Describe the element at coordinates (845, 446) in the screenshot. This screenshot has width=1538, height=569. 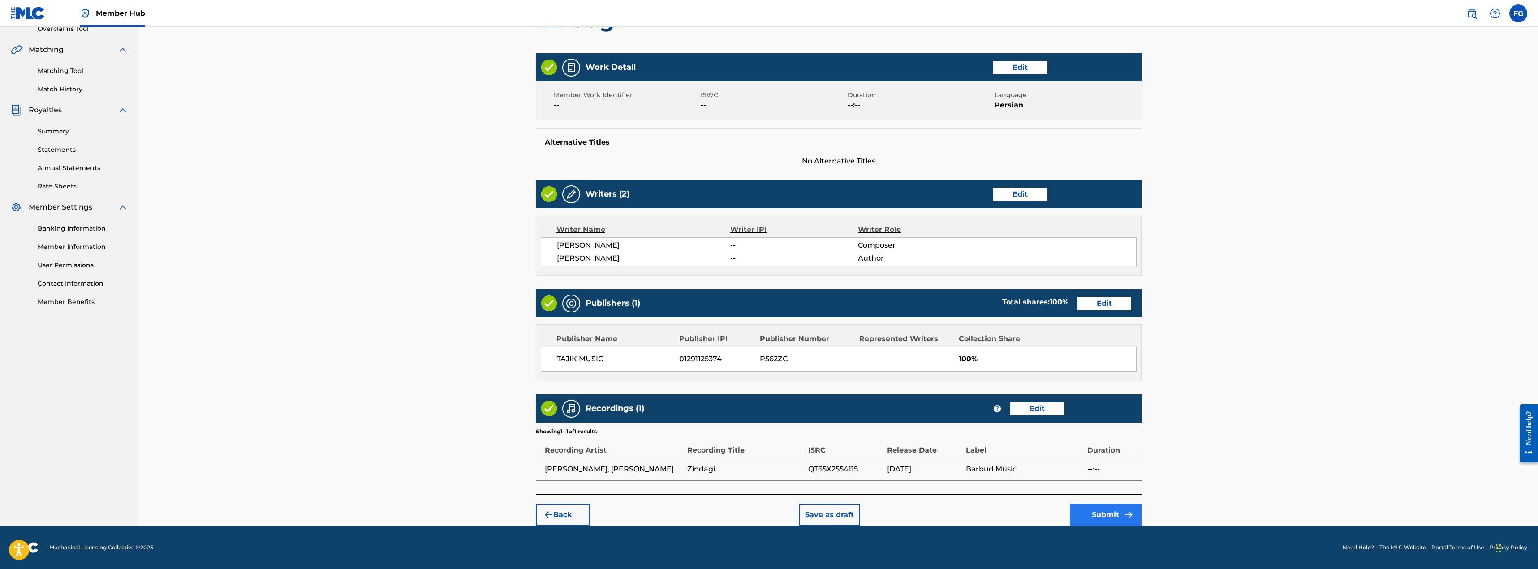
I see `div: ISRC` at that location.